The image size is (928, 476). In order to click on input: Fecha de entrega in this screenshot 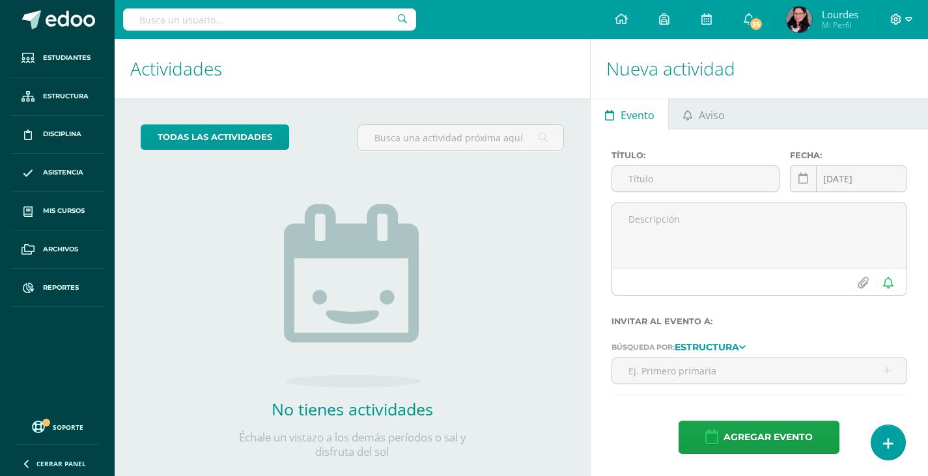, I will do `click(849, 178)`.